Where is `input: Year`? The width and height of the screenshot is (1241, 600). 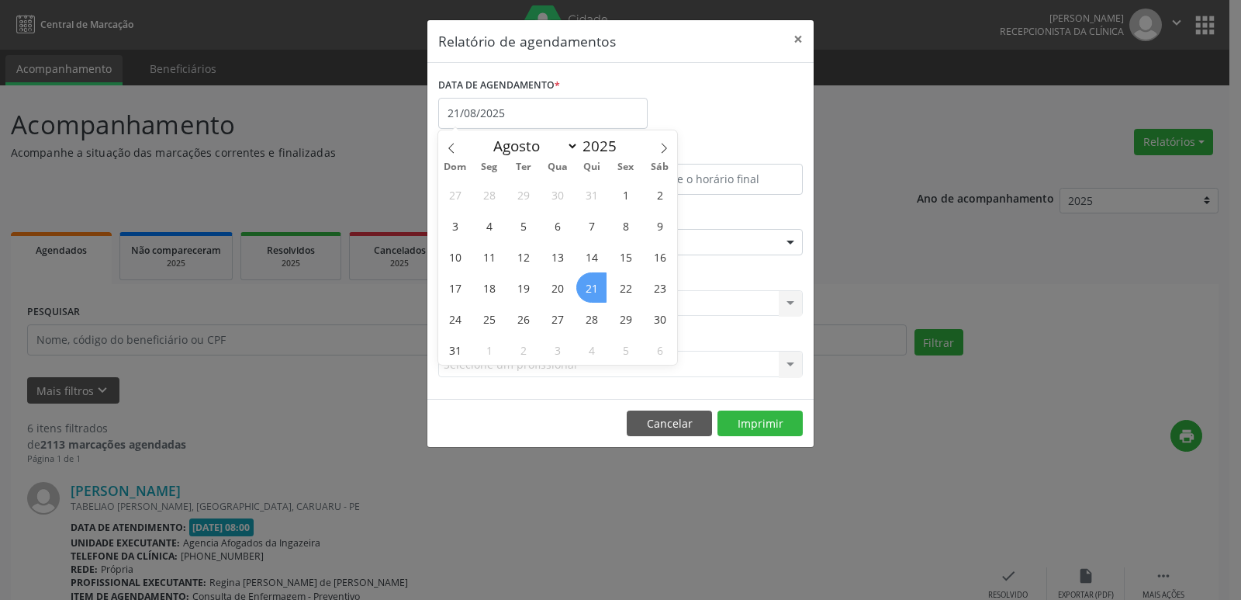 input: Year is located at coordinates (604, 146).